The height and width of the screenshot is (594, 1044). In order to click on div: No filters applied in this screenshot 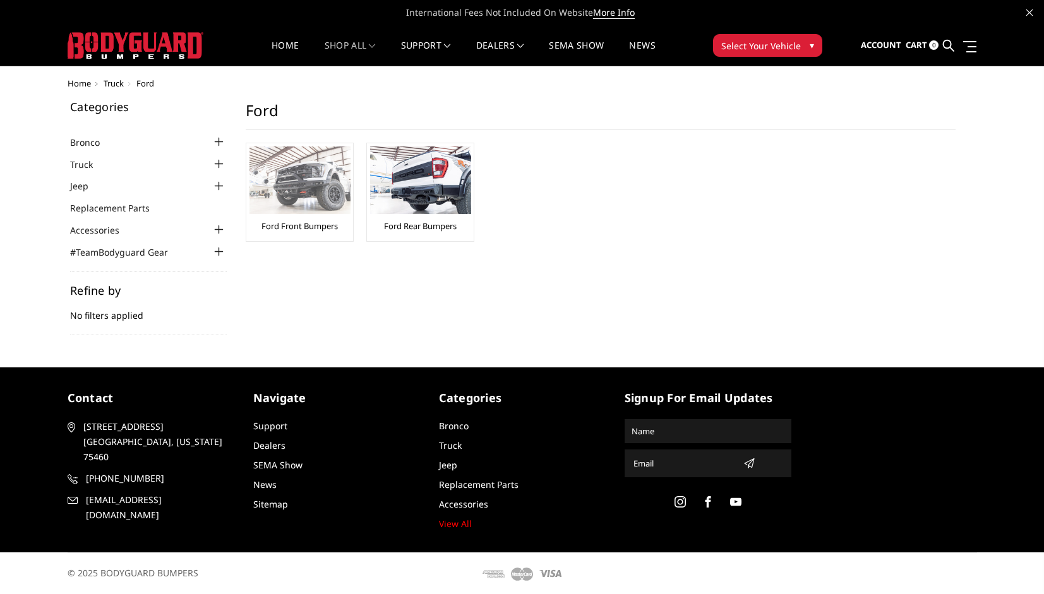, I will do `click(148, 310)`.